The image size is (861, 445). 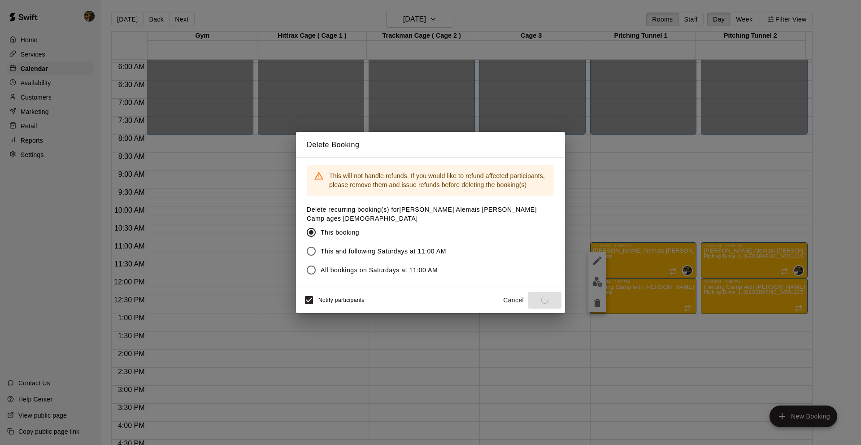 I want to click on span: Notify participants, so click(x=341, y=300).